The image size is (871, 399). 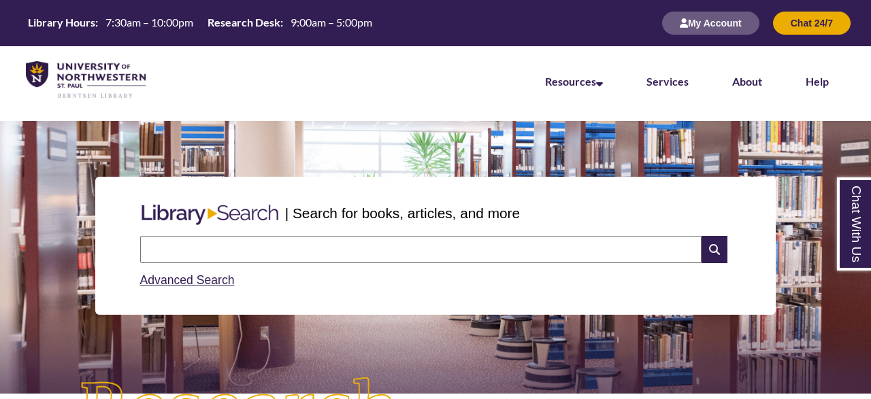 What do you see at coordinates (200, 22) in the screenshot?
I see `table: Hours Today` at bounding box center [200, 22].